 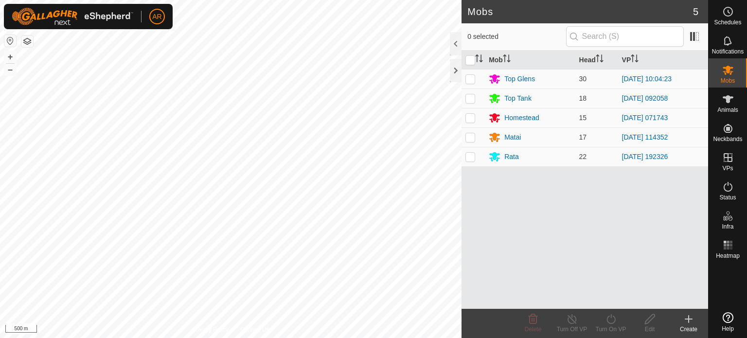 I want to click on span: 22, so click(x=583, y=157).